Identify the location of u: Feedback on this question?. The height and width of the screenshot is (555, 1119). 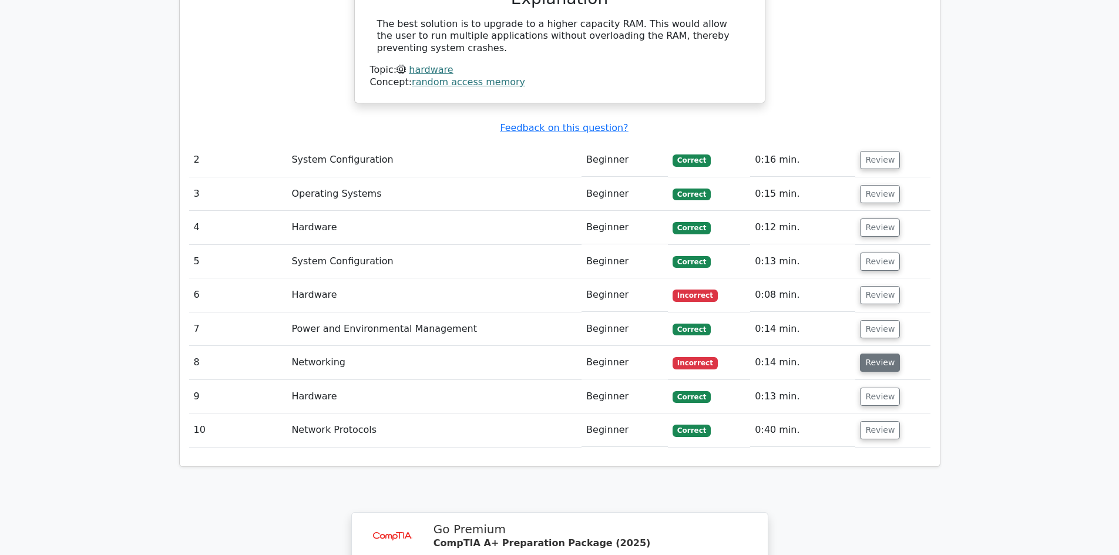
(564, 128).